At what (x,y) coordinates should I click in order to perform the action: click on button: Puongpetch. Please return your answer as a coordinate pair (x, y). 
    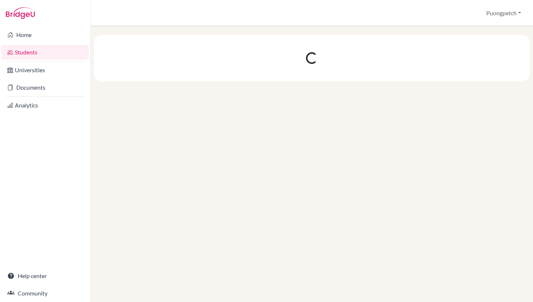
    Looking at the image, I should click on (503, 13).